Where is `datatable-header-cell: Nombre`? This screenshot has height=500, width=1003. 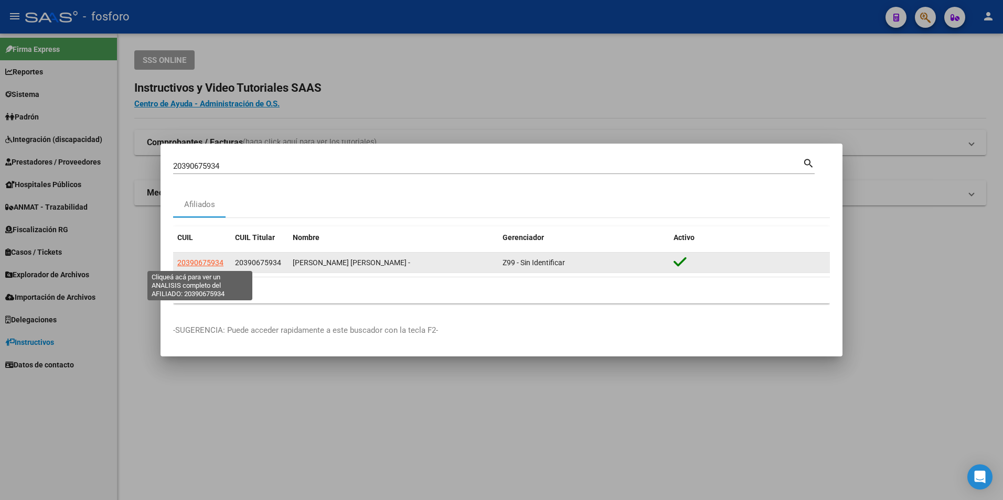 datatable-header-cell: Nombre is located at coordinates (393, 238).